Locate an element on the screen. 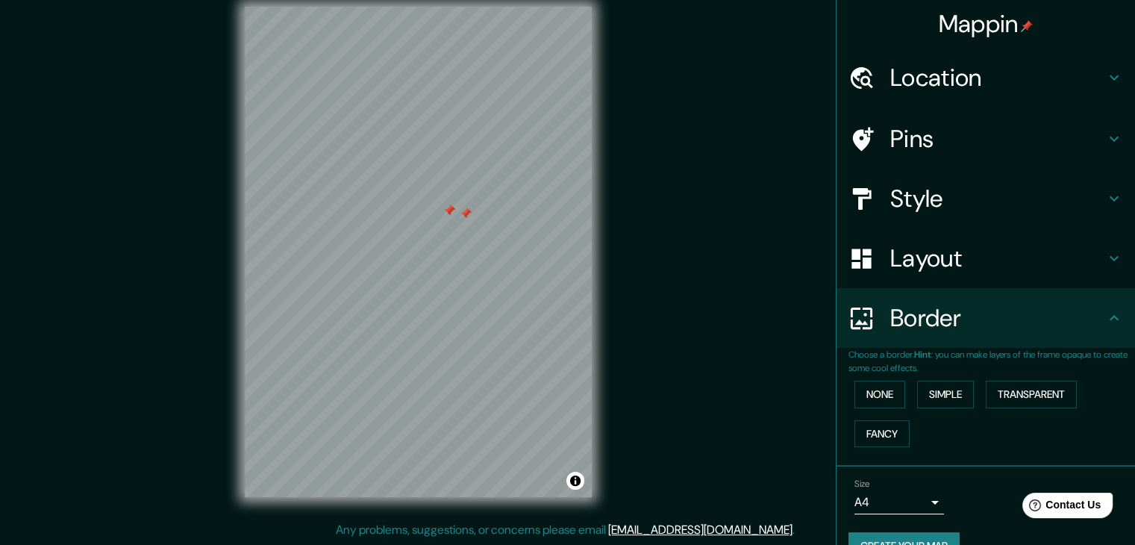  div: Border is located at coordinates (986, 318).